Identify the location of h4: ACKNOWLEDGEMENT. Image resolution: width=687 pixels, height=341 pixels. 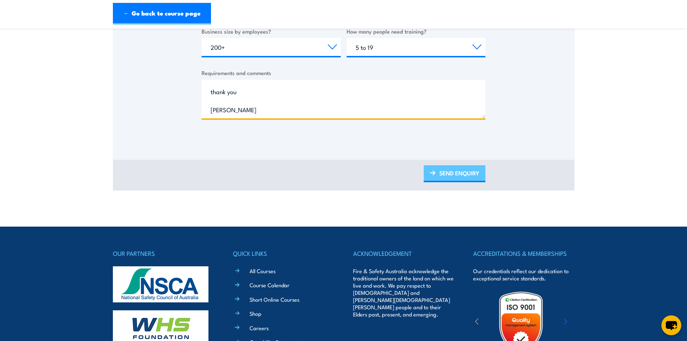
(404, 253).